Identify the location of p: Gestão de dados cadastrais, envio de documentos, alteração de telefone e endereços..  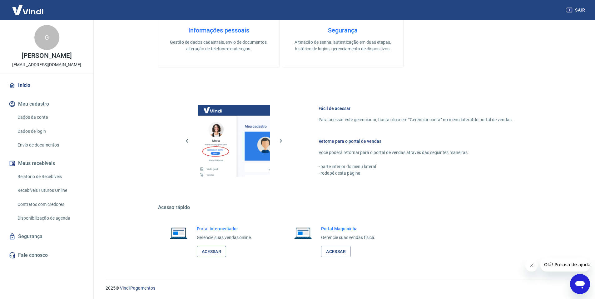
(219, 46).